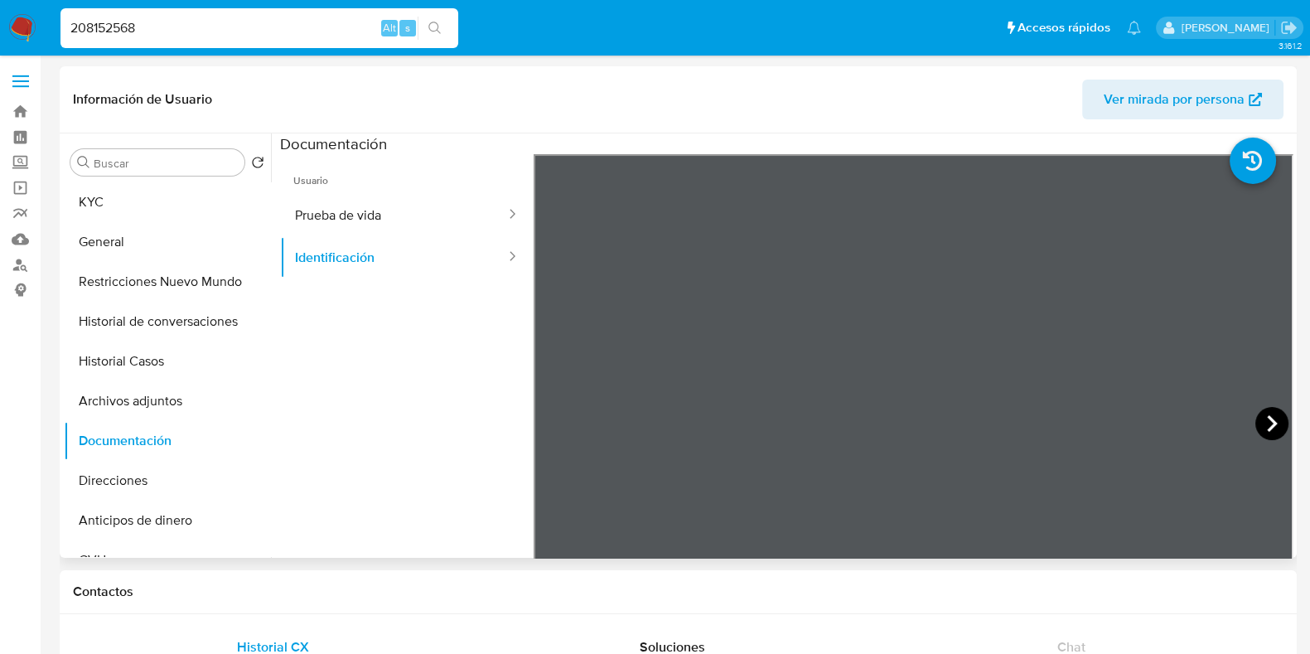 The width and height of the screenshot is (1310, 654). Describe the element at coordinates (1175, 99) in the screenshot. I see `span: Ver mirada por persona` at that location.